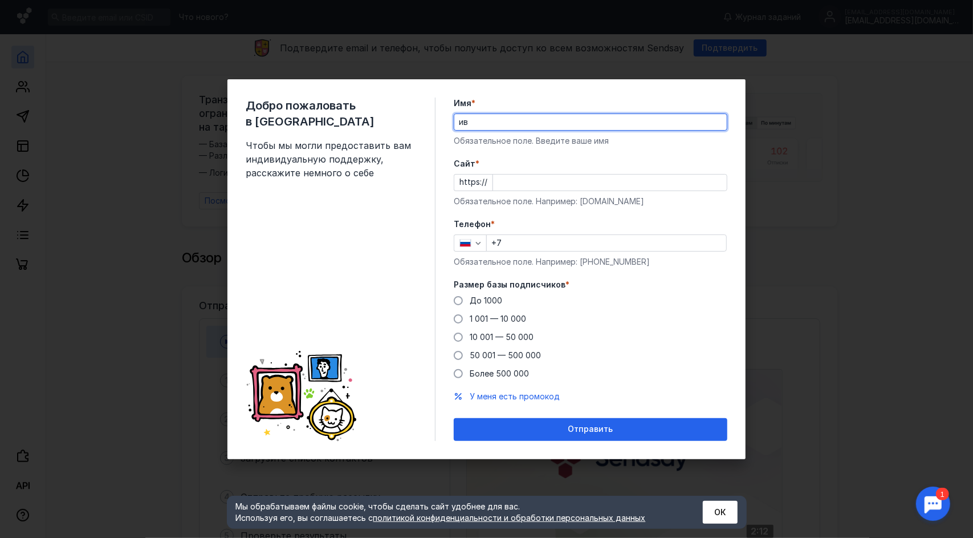 This screenshot has width=973, height=538. I want to click on div: 1, so click(32, 13).